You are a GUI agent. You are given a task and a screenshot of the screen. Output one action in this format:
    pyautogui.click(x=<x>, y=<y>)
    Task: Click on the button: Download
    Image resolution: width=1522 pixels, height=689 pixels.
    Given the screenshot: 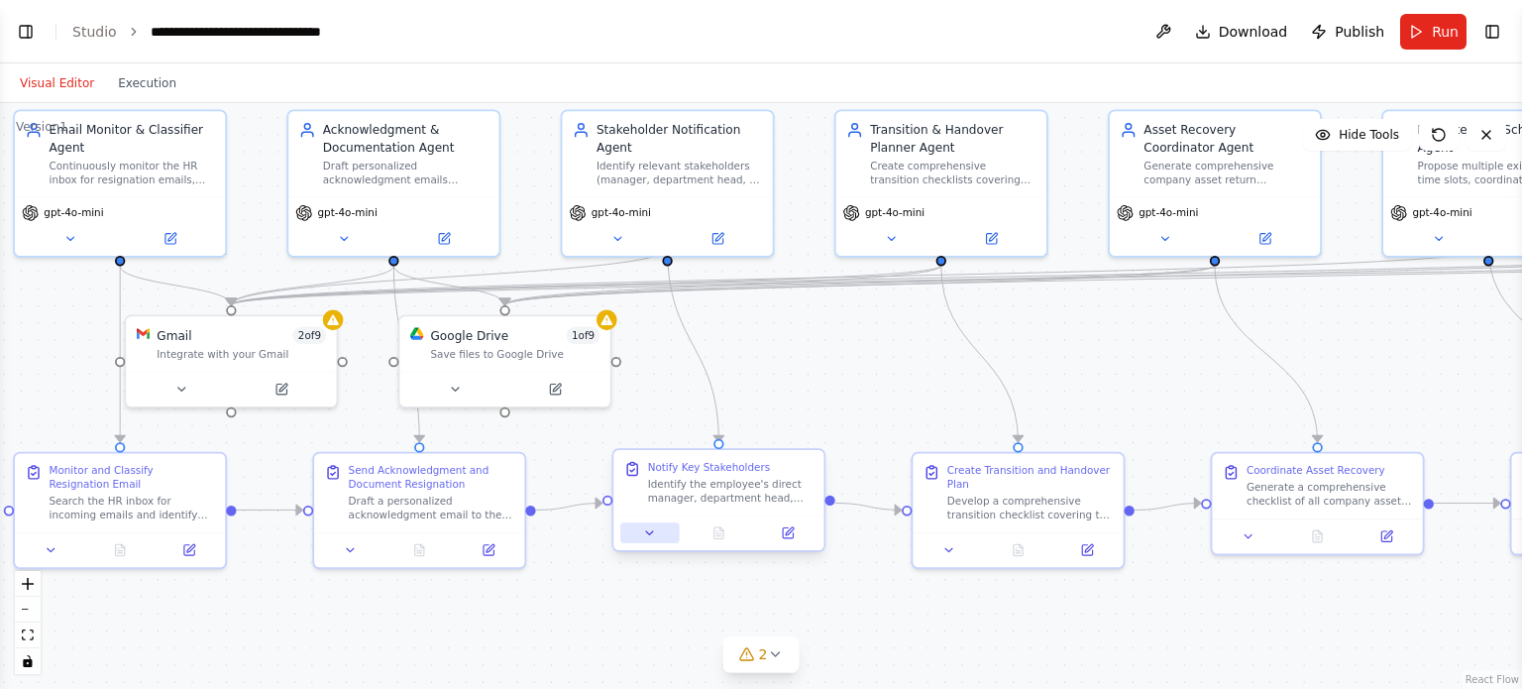 What is the action you would take?
    pyautogui.click(x=1242, y=32)
    